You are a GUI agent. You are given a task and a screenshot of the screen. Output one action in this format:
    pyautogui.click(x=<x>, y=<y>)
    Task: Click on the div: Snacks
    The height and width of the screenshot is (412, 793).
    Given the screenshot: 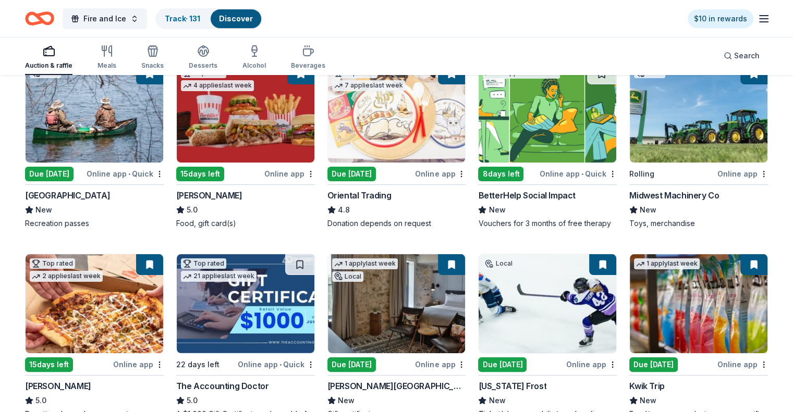 What is the action you would take?
    pyautogui.click(x=152, y=66)
    